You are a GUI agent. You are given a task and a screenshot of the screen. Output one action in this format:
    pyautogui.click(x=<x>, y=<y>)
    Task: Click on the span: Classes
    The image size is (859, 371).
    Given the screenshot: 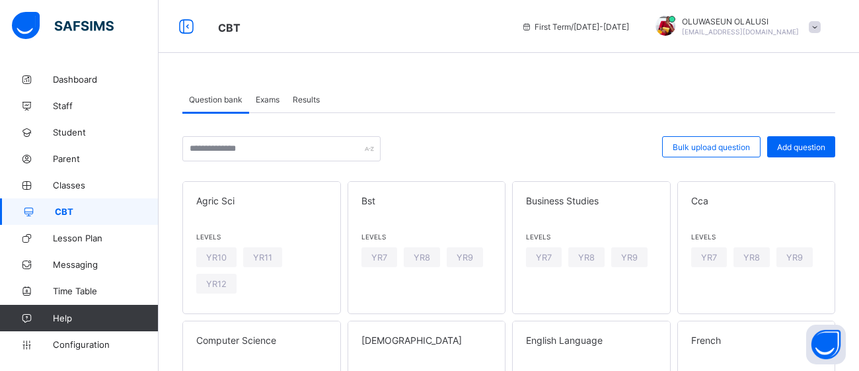 What is the action you would take?
    pyautogui.click(x=106, y=185)
    